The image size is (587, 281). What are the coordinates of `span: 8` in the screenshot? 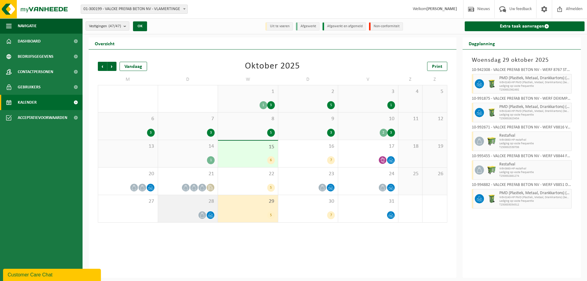 It's located at (248, 119).